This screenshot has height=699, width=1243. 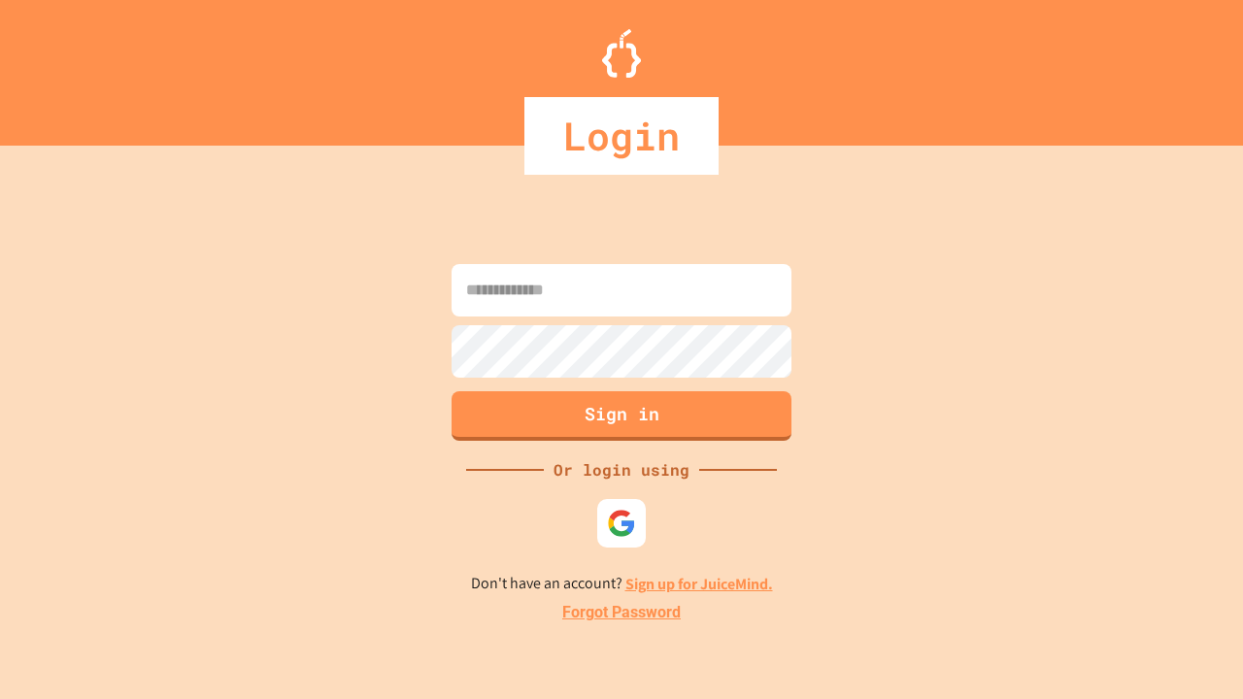 What do you see at coordinates (699, 583) in the screenshot?
I see `a: Sign up for JuiceMind.` at bounding box center [699, 583].